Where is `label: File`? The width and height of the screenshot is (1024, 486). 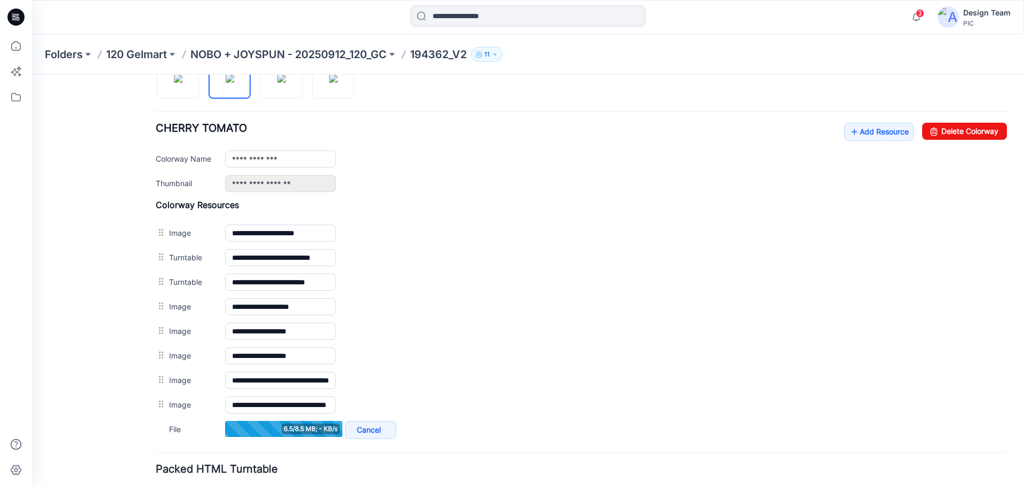 label: File is located at coordinates (159, 354).